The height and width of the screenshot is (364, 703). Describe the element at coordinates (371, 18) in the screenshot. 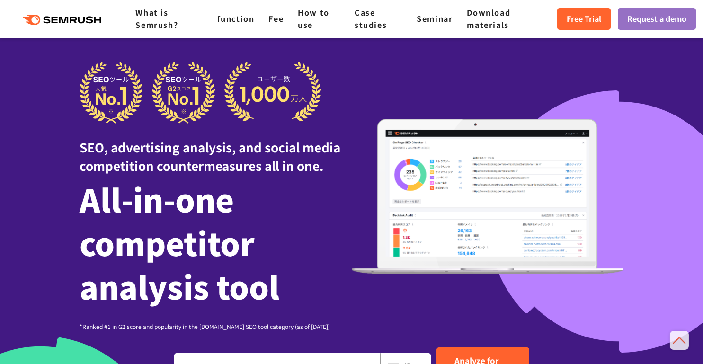

I see `a: Case studies` at that location.